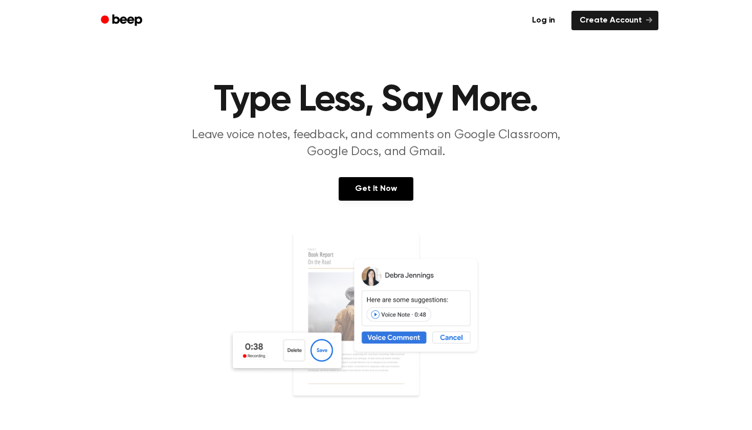  Describe the element at coordinates (615, 20) in the screenshot. I see `a: Create Account` at that location.